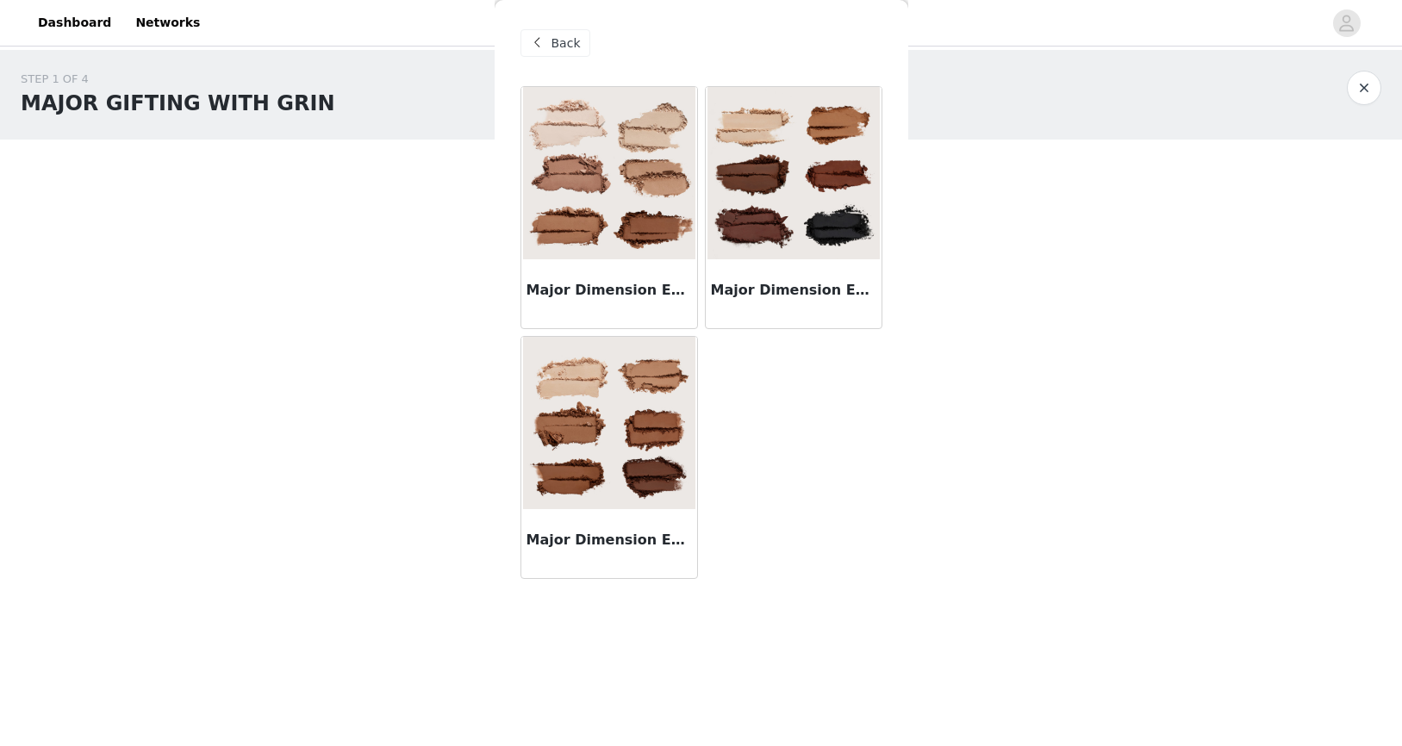  Describe the element at coordinates (794, 173) in the screenshot. I see `img: Major Dimension Essential Artistry Edit Eyeshadow Palette - Deep` at that location.